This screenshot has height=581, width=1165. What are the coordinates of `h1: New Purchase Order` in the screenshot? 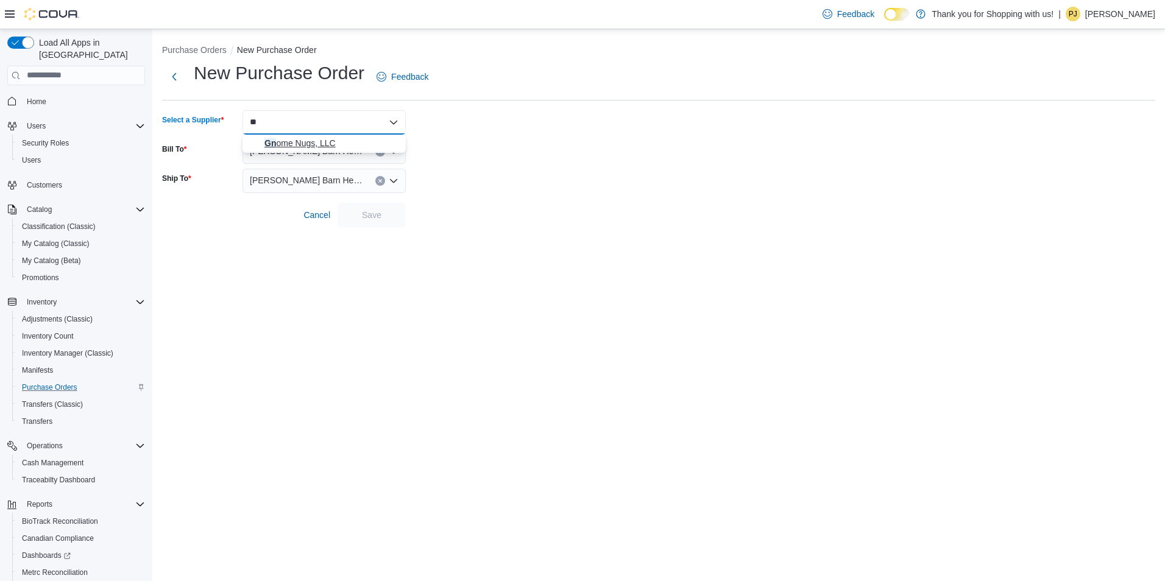 It's located at (279, 73).